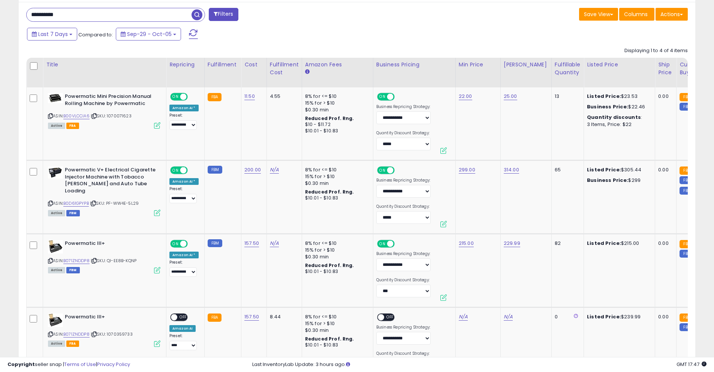  Describe the element at coordinates (307, 72) in the screenshot. I see `small: Amazon Fees.` at that location.